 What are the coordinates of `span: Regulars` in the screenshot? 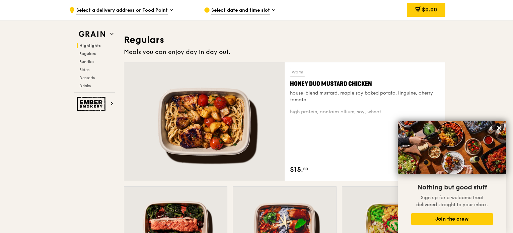 It's located at (87, 54).